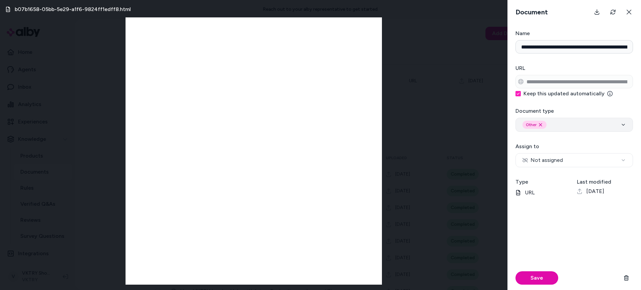  Describe the element at coordinates (535, 125) in the screenshot. I see `div: Other` at that location.